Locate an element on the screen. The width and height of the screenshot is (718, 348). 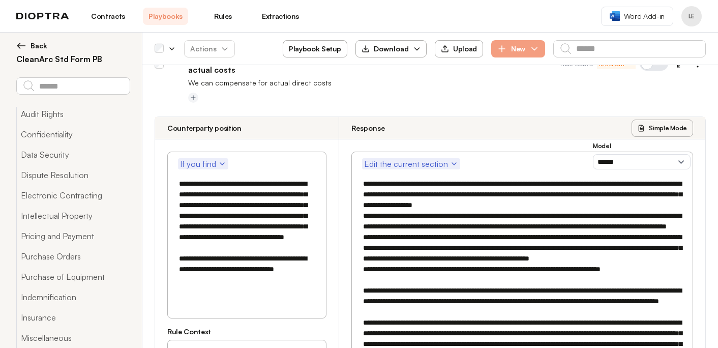
button: Add tag is located at coordinates (193, 98).